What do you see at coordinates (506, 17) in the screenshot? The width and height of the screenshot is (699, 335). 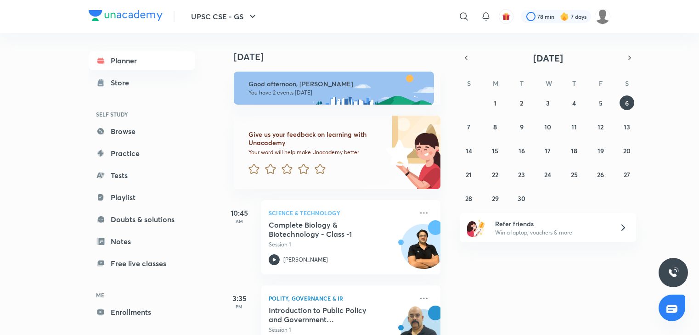 I see `button: avatar` at bounding box center [506, 17].